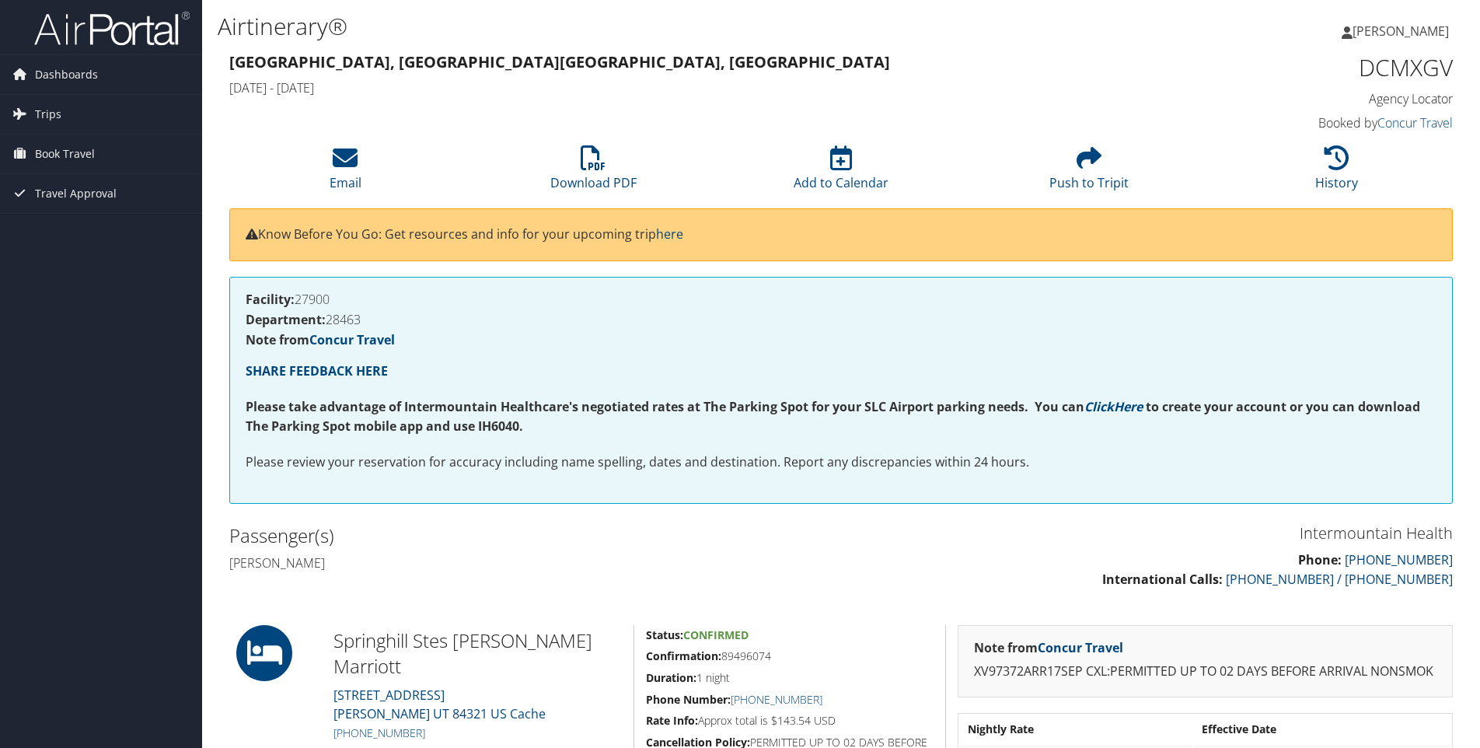 Image resolution: width=1480 pixels, height=748 pixels. What do you see at coordinates (285, 320) in the screenshot?
I see `strong: Department:` at bounding box center [285, 320].